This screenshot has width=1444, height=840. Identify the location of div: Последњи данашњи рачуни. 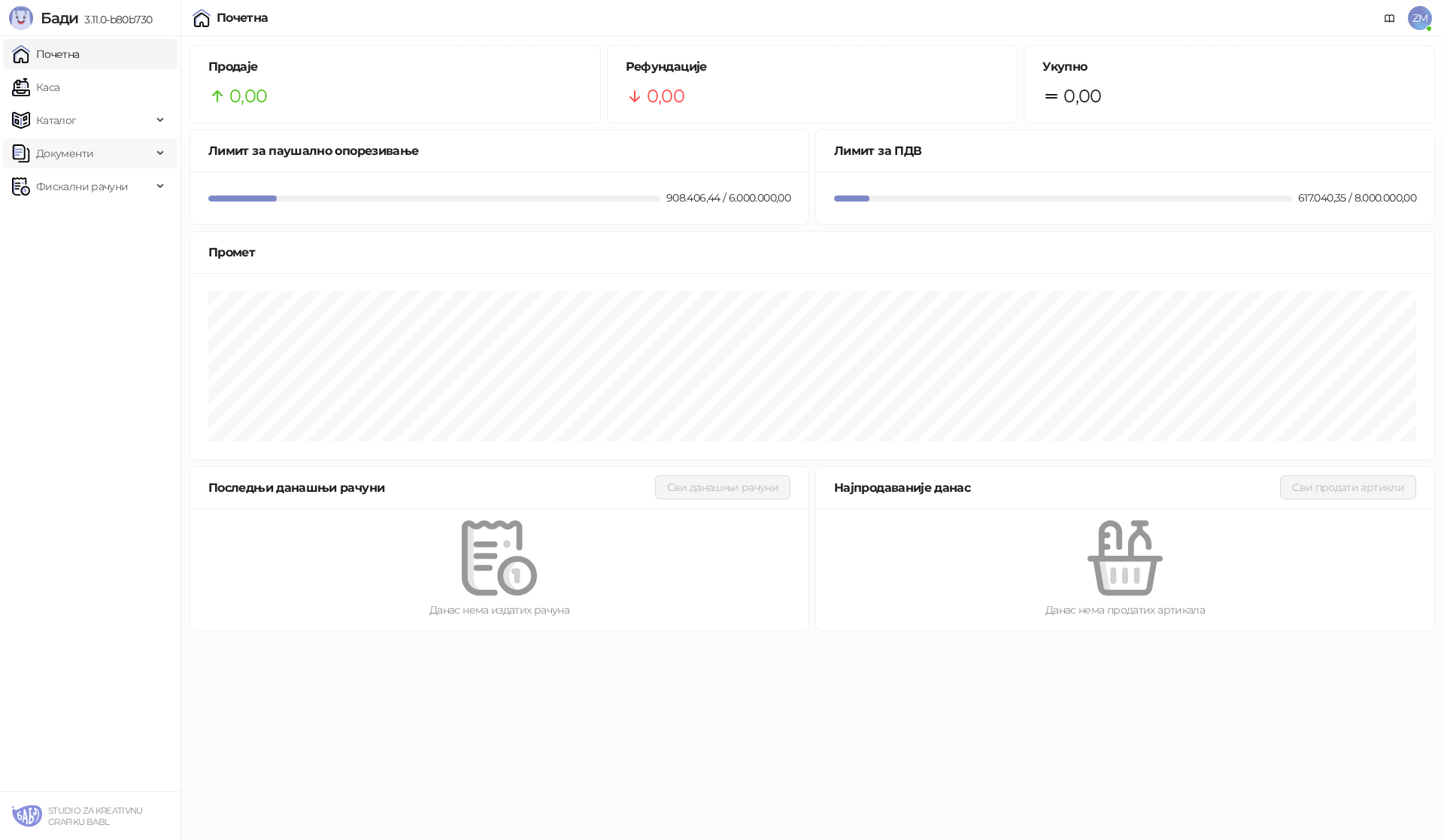
(432, 487).